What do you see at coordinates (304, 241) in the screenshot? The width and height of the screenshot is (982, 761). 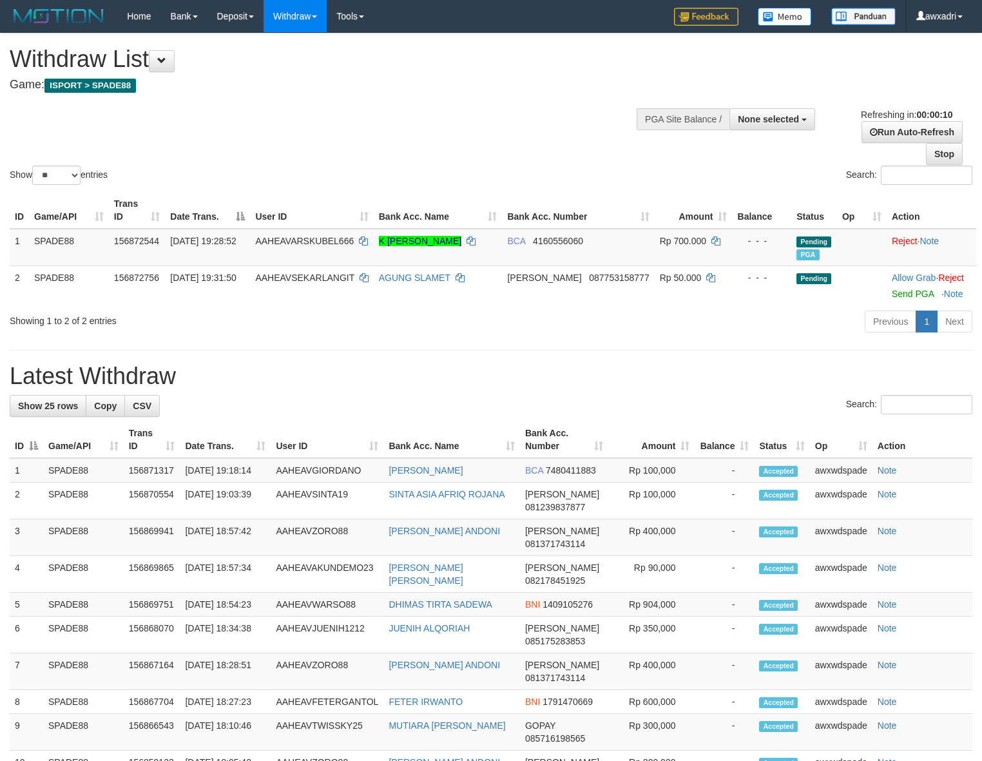 I see `span: AAHEAVARSKUBEL666` at bounding box center [304, 241].